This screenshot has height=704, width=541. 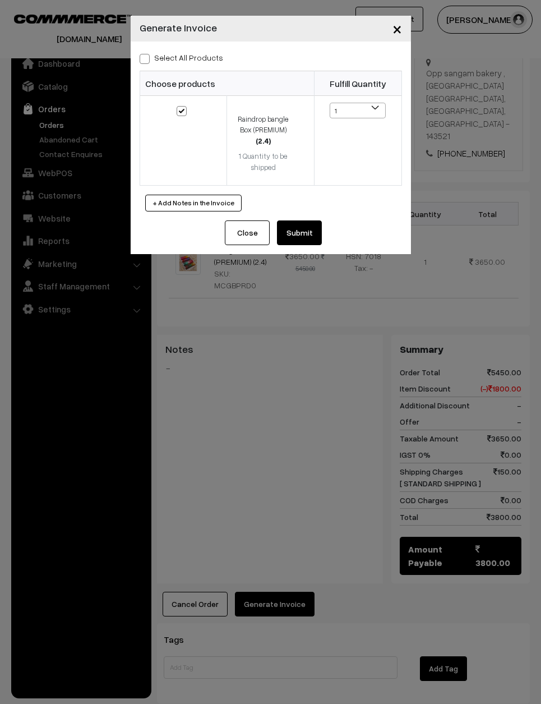 What do you see at coordinates (181, 57) in the screenshot?
I see `label: Select all Products` at bounding box center [181, 57].